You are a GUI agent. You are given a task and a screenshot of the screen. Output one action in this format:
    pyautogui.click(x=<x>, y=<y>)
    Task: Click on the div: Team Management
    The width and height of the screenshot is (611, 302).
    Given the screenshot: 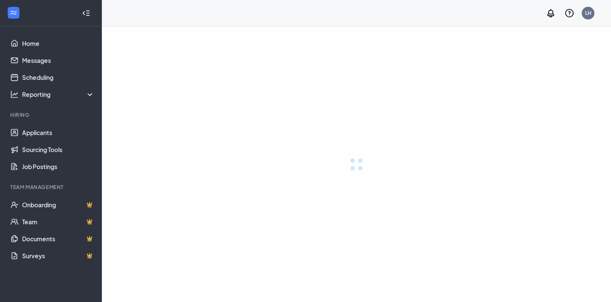 What is the action you would take?
    pyautogui.click(x=51, y=187)
    